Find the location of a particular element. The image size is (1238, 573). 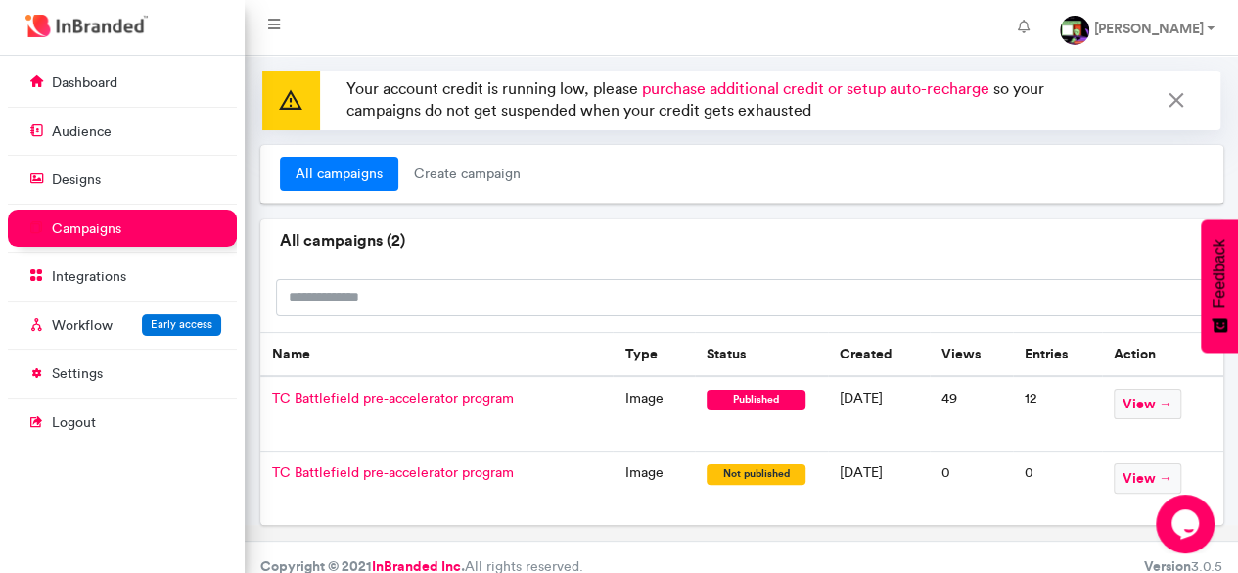

span: purchase additional credit or setup auto-recharge is located at coordinates (816, 88).